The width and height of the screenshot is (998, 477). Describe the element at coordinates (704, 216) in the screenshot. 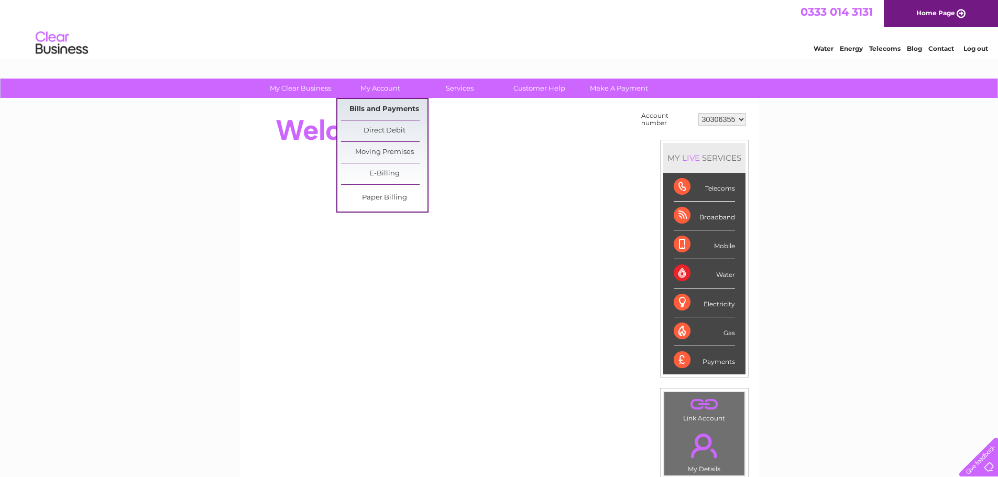

I see `div: Broadband` at that location.